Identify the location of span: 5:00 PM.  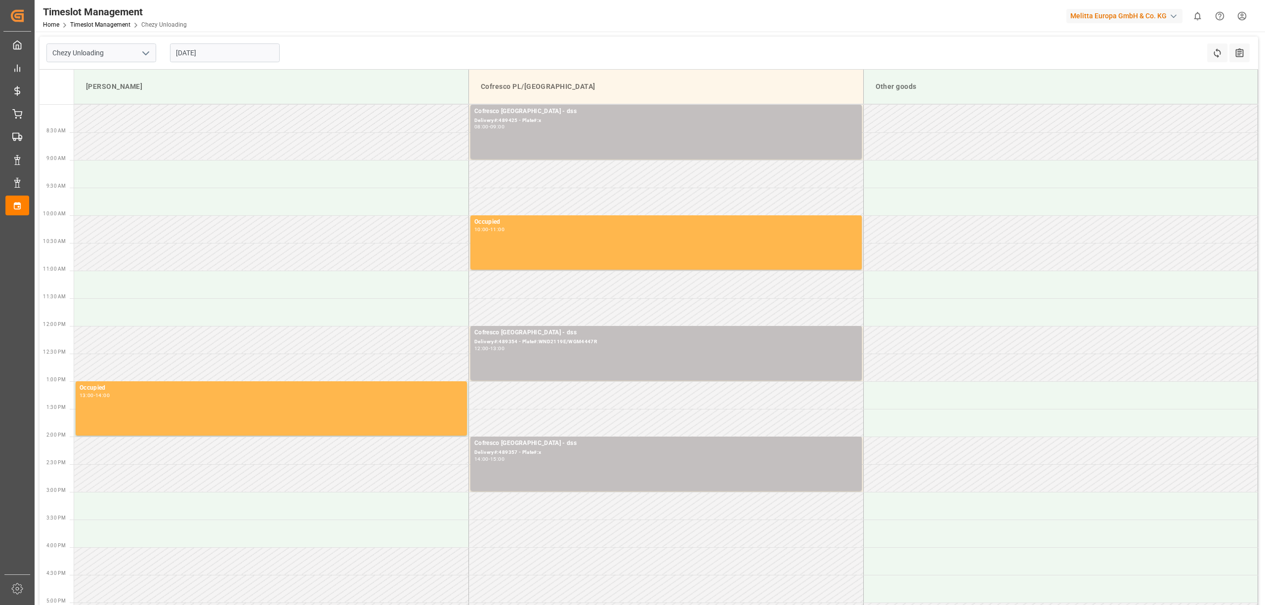
(56, 601).